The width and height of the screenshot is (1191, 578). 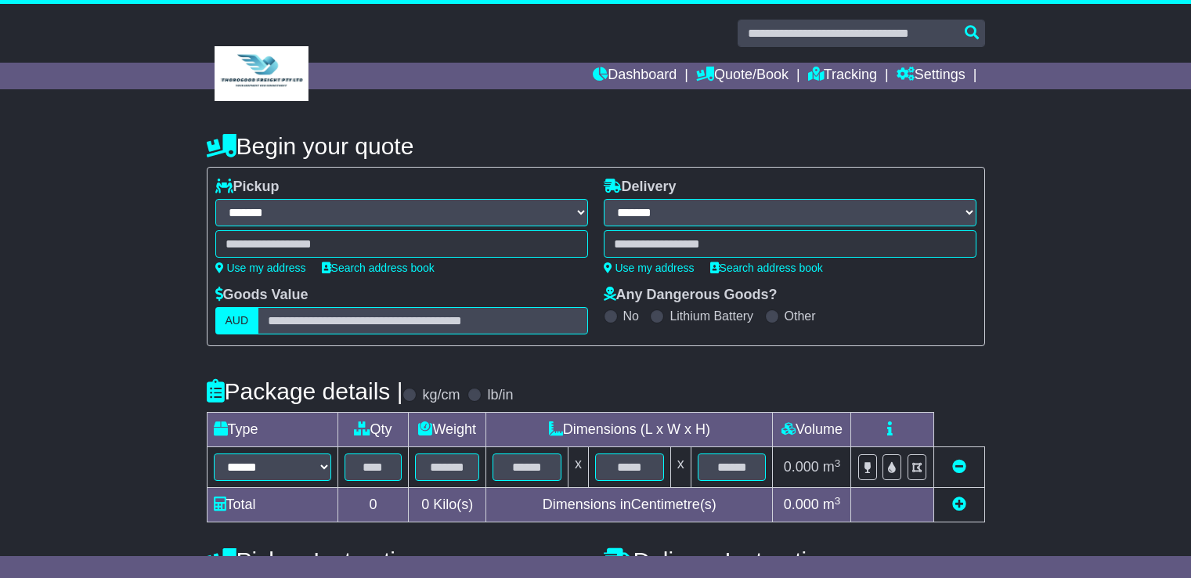 What do you see at coordinates (711, 315) in the screenshot?
I see `label: Lithium Battery` at bounding box center [711, 315].